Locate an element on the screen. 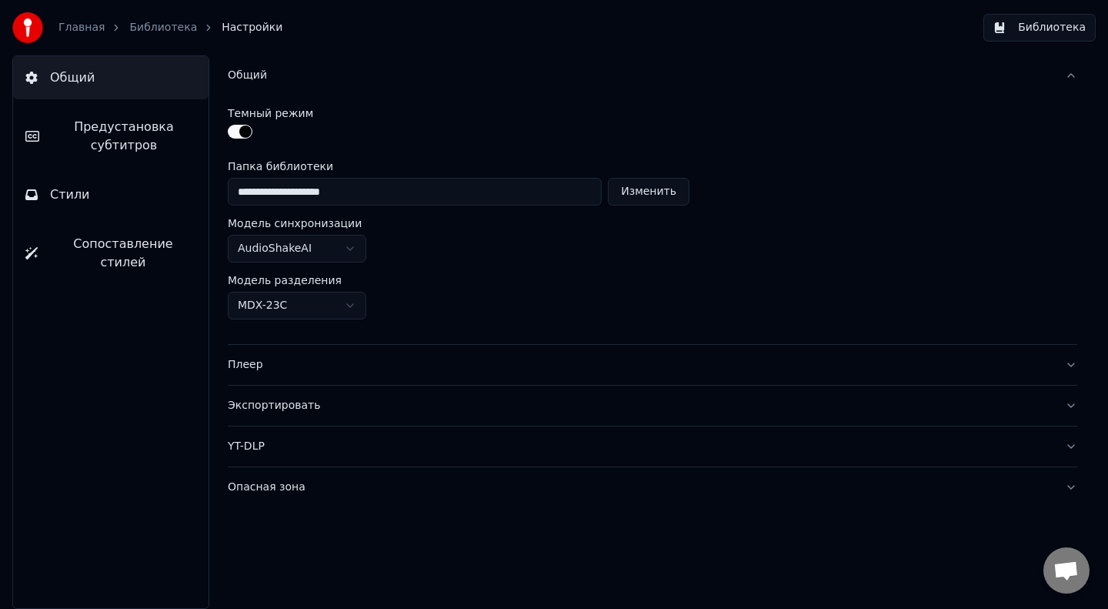 The height and width of the screenshot is (609, 1108). button: Библиотека is located at coordinates (1040, 28).